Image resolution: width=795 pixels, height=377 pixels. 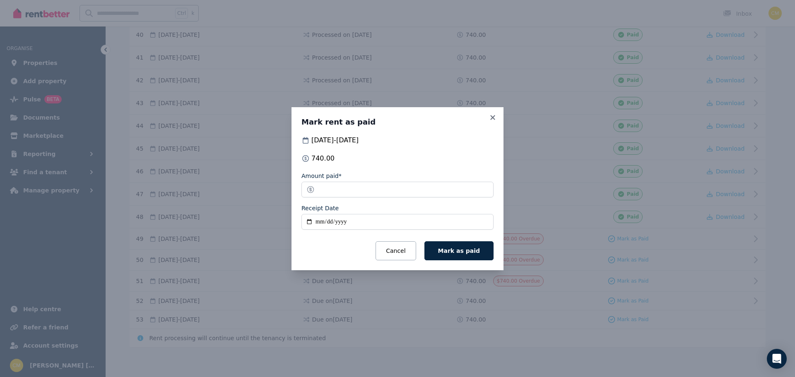 I want to click on span: Mark as paid, so click(x=459, y=251).